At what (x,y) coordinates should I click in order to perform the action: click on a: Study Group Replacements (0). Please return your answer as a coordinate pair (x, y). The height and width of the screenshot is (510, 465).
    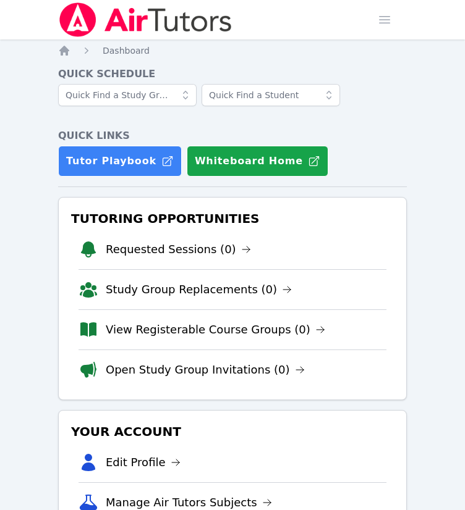
    Looking at the image, I should click on (198, 290).